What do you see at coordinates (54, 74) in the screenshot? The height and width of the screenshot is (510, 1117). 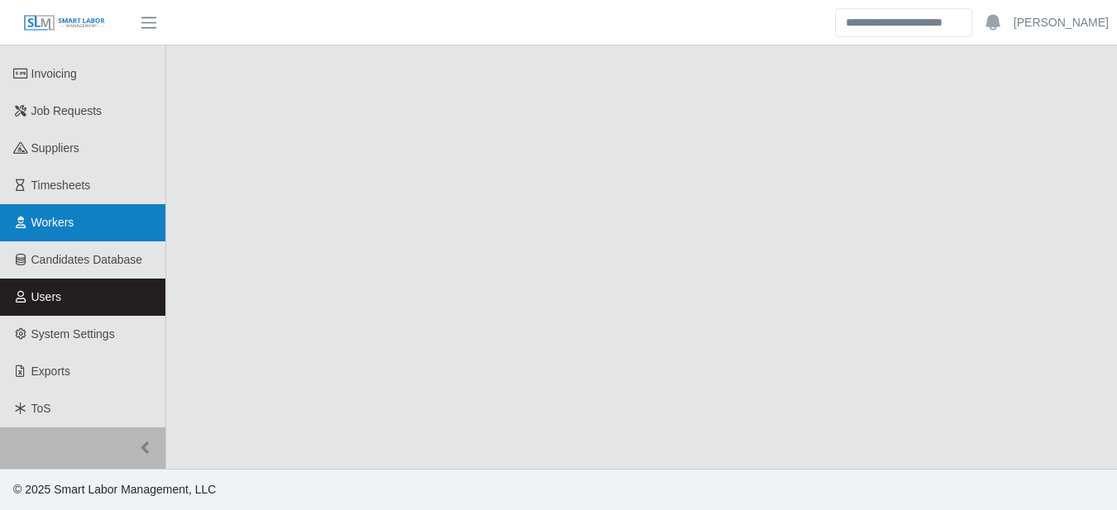 I see `span: Invoicing` at bounding box center [54, 74].